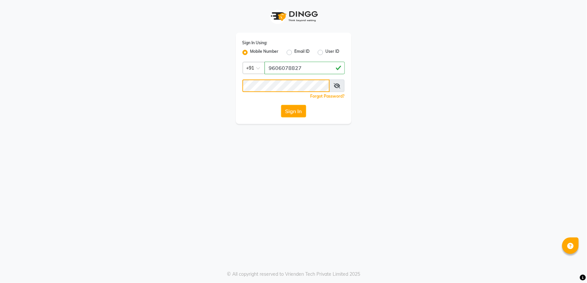 This screenshot has width=587, height=283. What do you see at coordinates (294, 111) in the screenshot?
I see `button: Sign In` at bounding box center [294, 111].